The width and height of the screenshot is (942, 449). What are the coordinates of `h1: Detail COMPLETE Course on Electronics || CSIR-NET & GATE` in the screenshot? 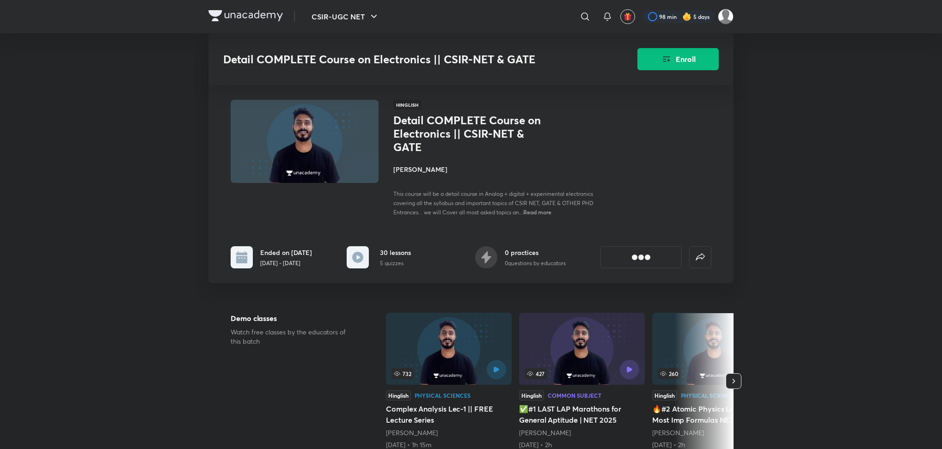 It's located at (469, 134).